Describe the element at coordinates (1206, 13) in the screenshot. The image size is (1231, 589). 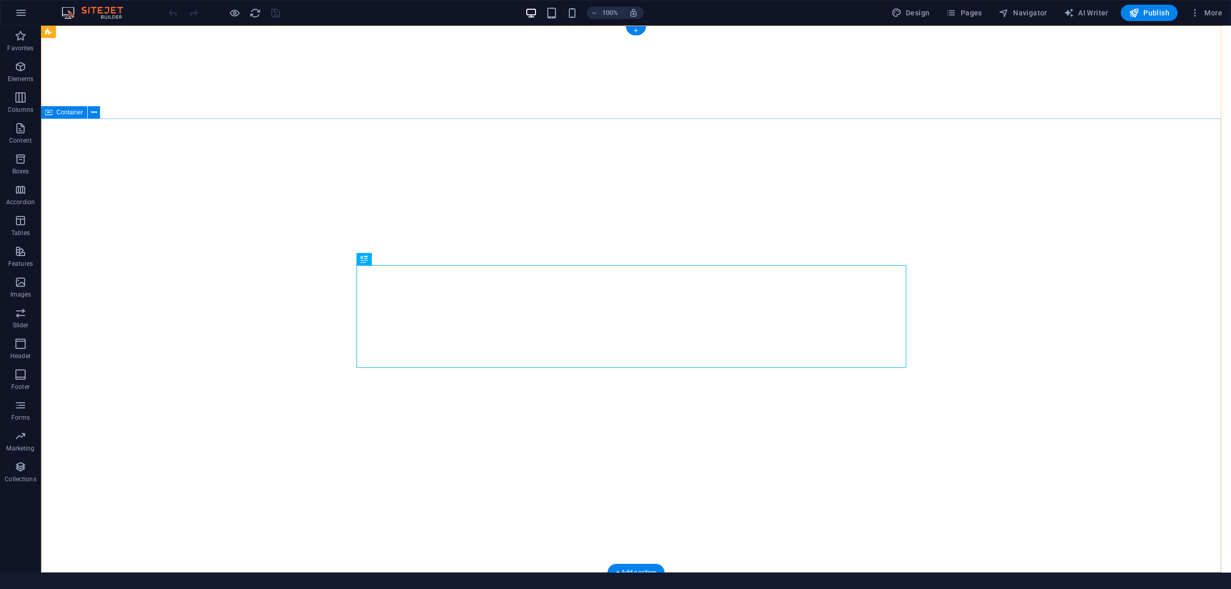
I see `span: More` at that location.